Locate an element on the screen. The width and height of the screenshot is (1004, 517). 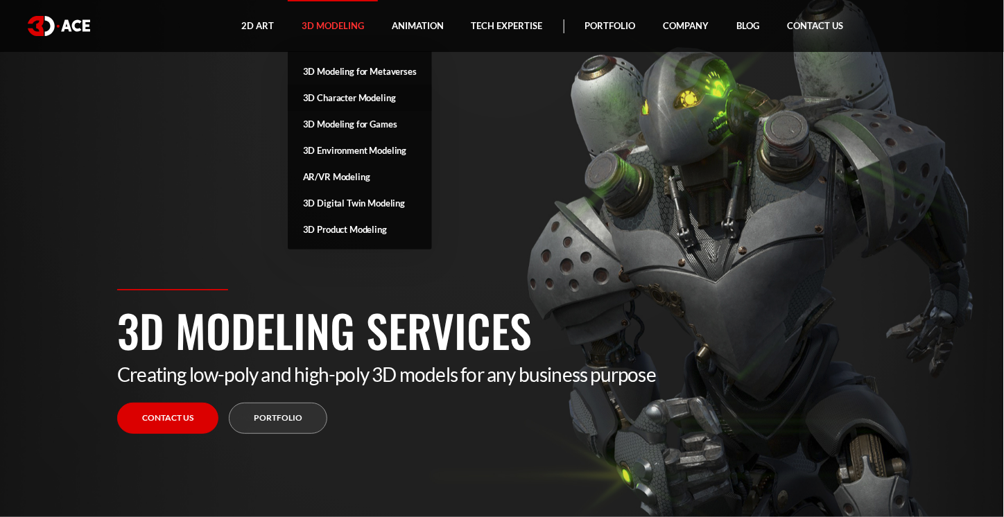
a: Contact us is located at coordinates (168, 418).